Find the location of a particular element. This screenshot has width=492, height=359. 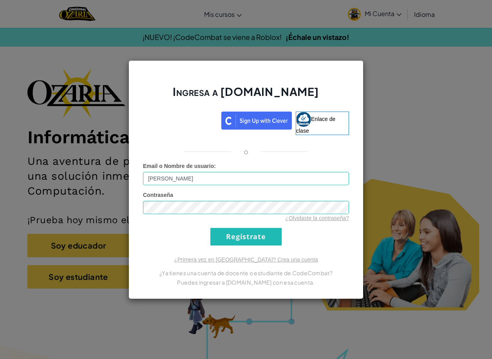

input: Regístrate is located at coordinates (246, 237).